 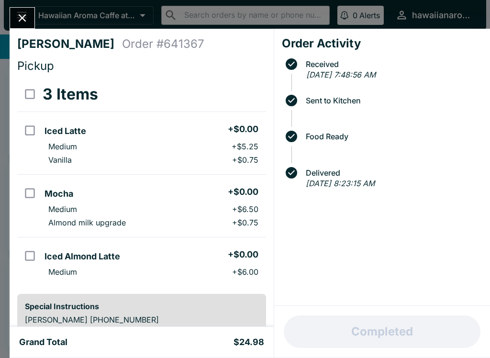 I want to click on h5: Iced Latte, so click(x=65, y=131).